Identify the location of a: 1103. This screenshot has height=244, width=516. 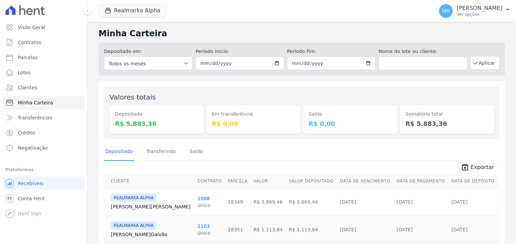
(203, 226).